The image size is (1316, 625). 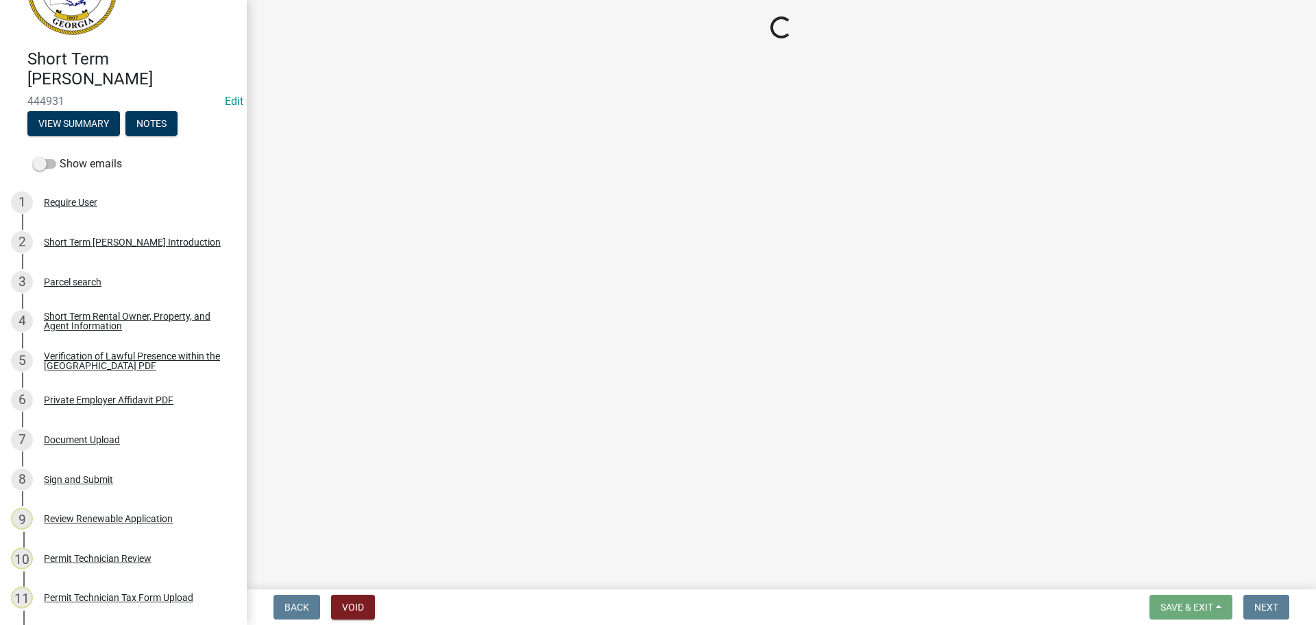 I want to click on div: Short Term Rental Owner, Property, and Agent Information, so click(x=134, y=321).